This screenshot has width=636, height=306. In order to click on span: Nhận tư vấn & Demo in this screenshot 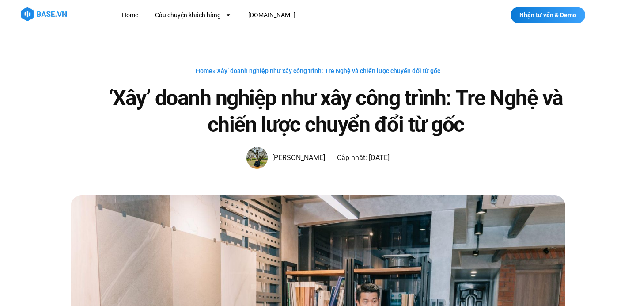, I will do `click(548, 15)`.